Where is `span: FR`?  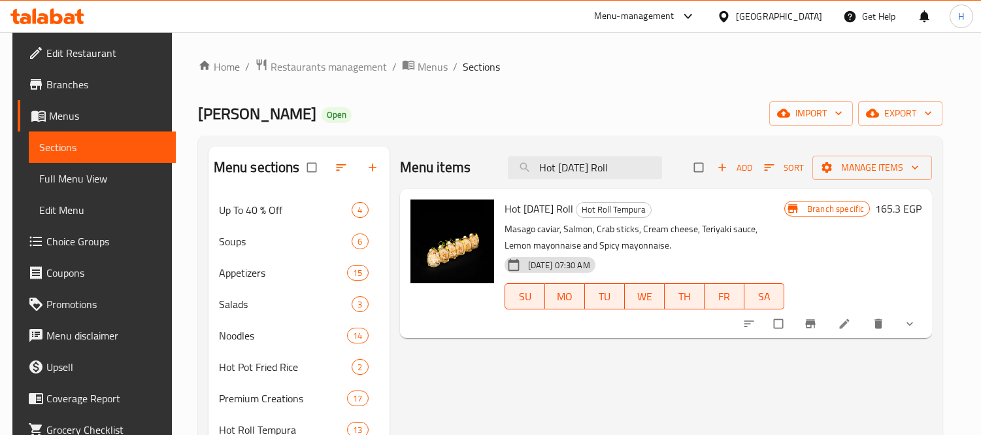 span: FR is located at coordinates (724, 296).